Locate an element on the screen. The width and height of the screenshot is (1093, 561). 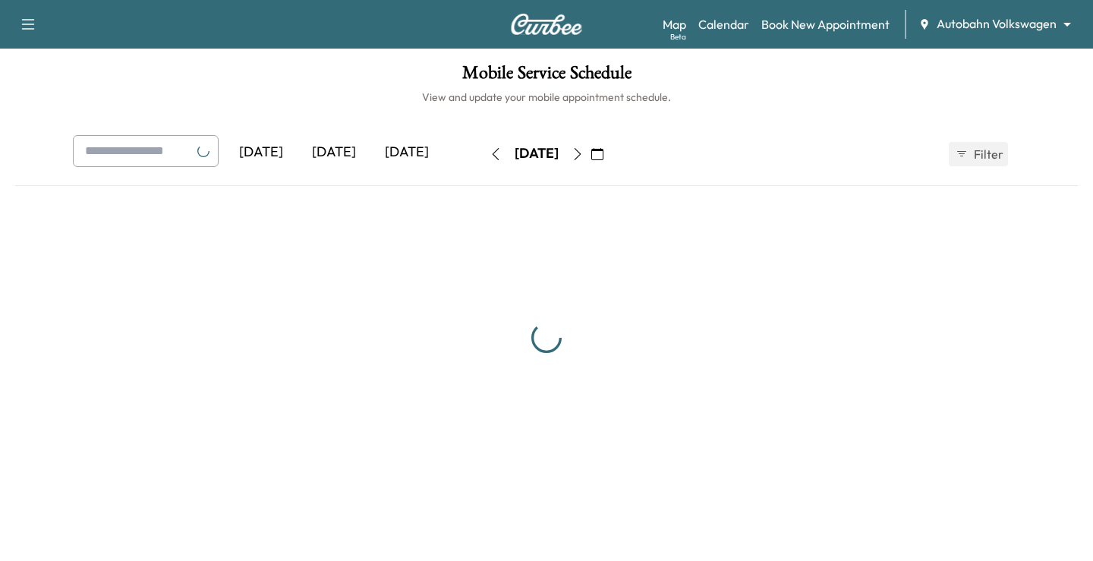
a: MapBeta is located at coordinates (674, 24).